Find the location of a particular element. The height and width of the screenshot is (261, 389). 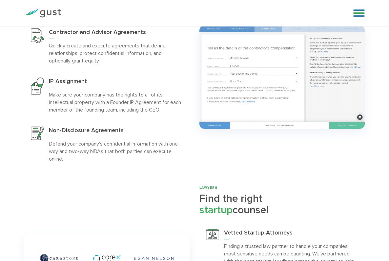

img: Law Firm is located at coordinates (212, 235).